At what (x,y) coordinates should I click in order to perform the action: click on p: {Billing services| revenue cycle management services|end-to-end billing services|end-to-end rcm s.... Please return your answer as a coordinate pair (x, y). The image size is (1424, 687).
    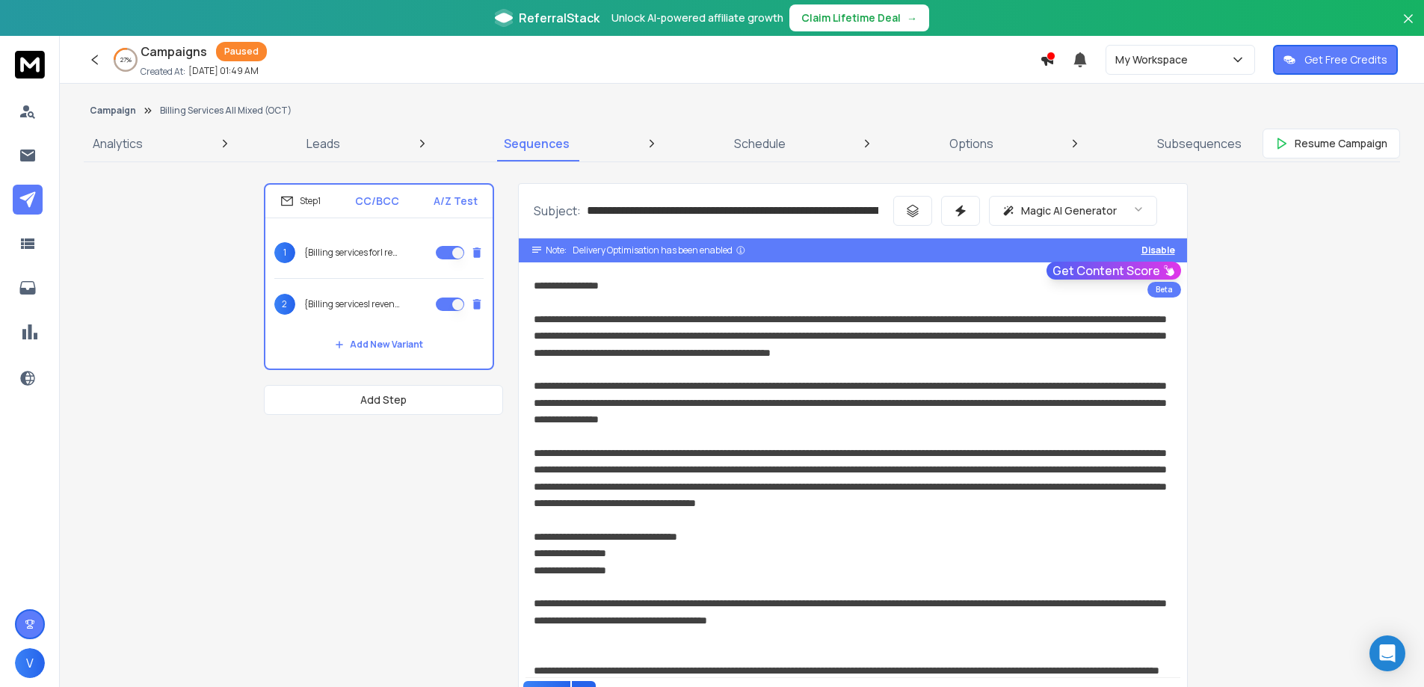
    Looking at the image, I should click on (352, 304).